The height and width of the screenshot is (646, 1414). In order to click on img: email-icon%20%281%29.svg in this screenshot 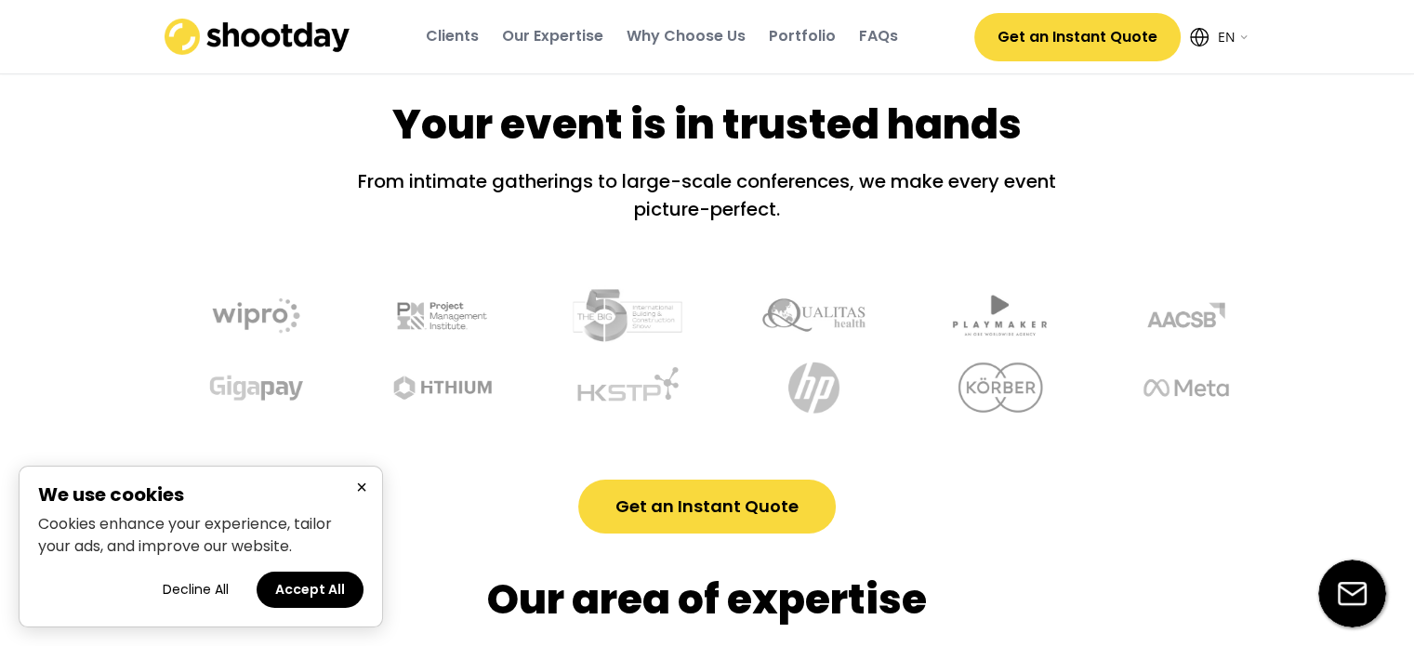, I will do `click(1352, 593)`.